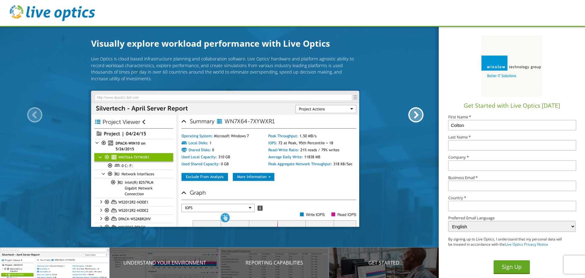 This screenshot has height=278, width=585. What do you see at coordinates (512, 267) in the screenshot?
I see `button: Sign Up` at bounding box center [512, 267].